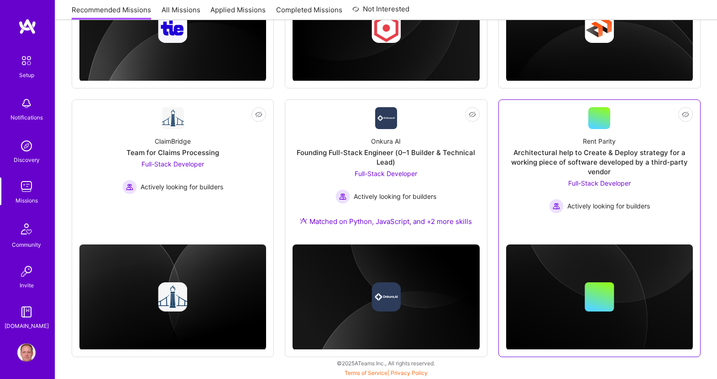 This screenshot has height=379, width=717. What do you see at coordinates (304, 221) in the screenshot?
I see `img: Ateam Purple Icon` at bounding box center [304, 221].